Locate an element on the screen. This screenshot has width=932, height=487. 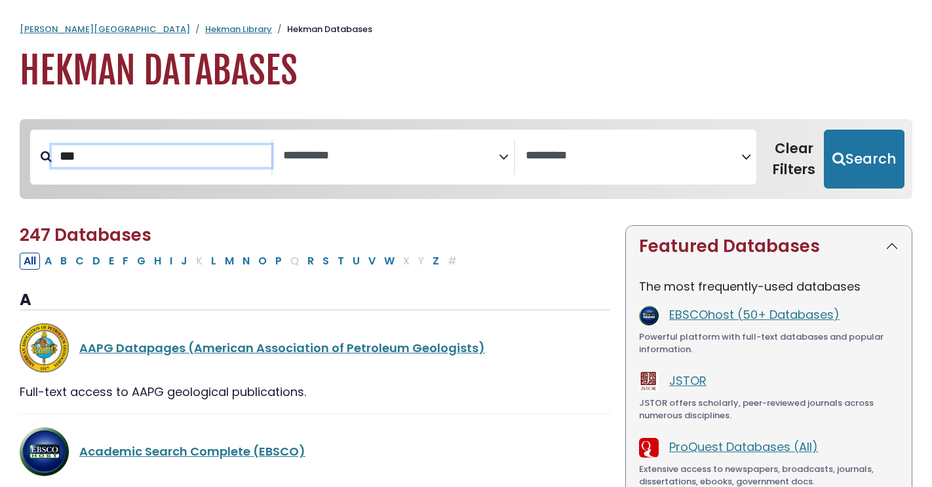
button: Filter Results B is located at coordinates (64, 261).